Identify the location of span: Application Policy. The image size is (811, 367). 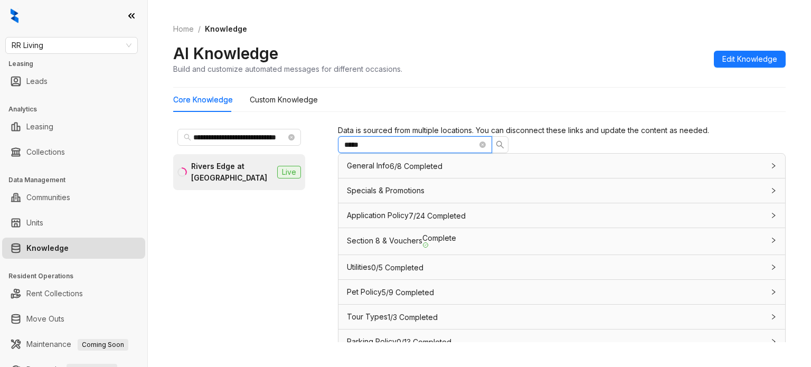
(378, 215).